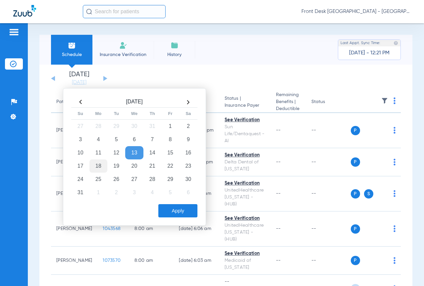 This screenshot has height=286, width=424. What do you see at coordinates (178, 210) in the screenshot?
I see `button: Apply` at bounding box center [178, 210].